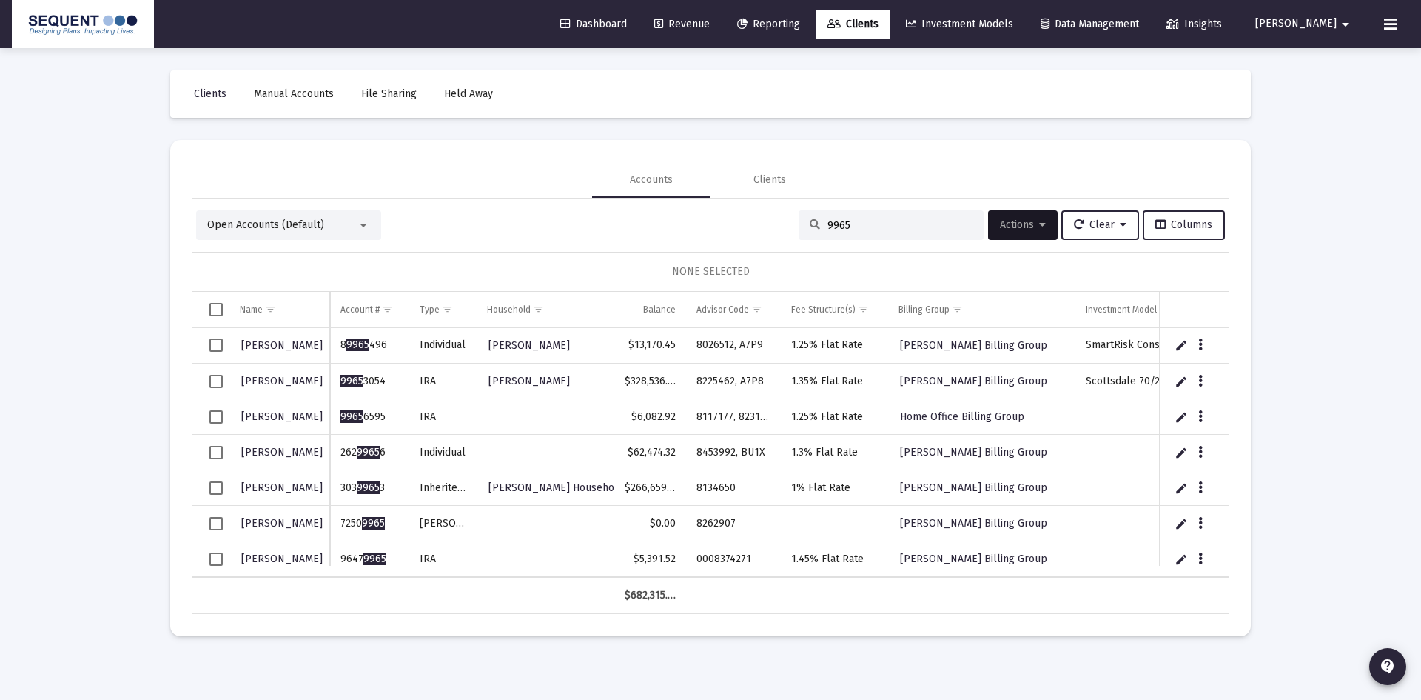 The width and height of the screenshot is (1421, 700). I want to click on span: Reporting, so click(768, 24).